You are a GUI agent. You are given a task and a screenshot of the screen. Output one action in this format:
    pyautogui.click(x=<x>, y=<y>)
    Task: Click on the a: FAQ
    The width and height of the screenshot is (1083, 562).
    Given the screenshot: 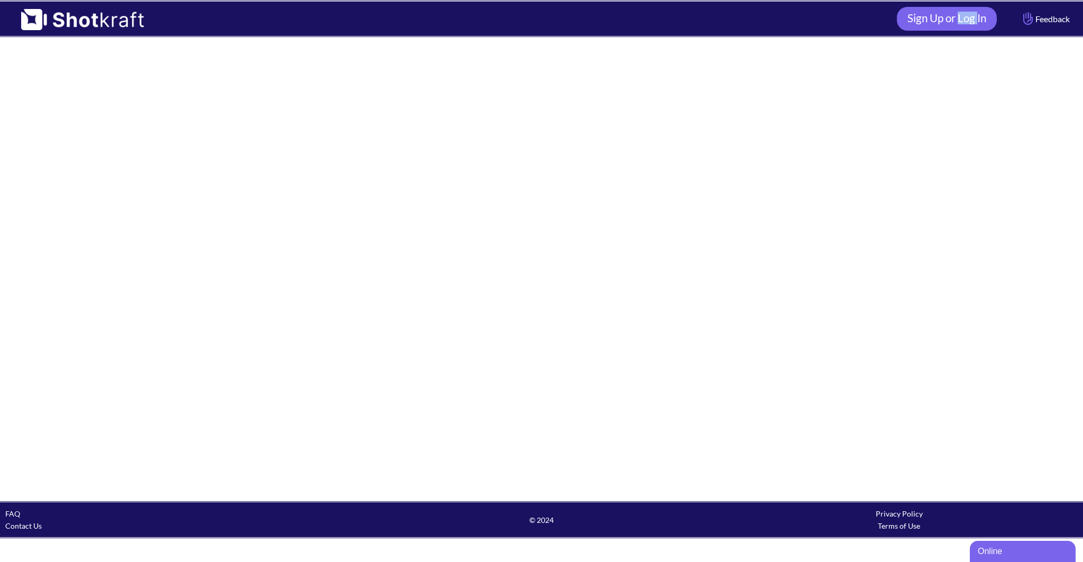 What is the action you would take?
    pyautogui.click(x=13, y=514)
    